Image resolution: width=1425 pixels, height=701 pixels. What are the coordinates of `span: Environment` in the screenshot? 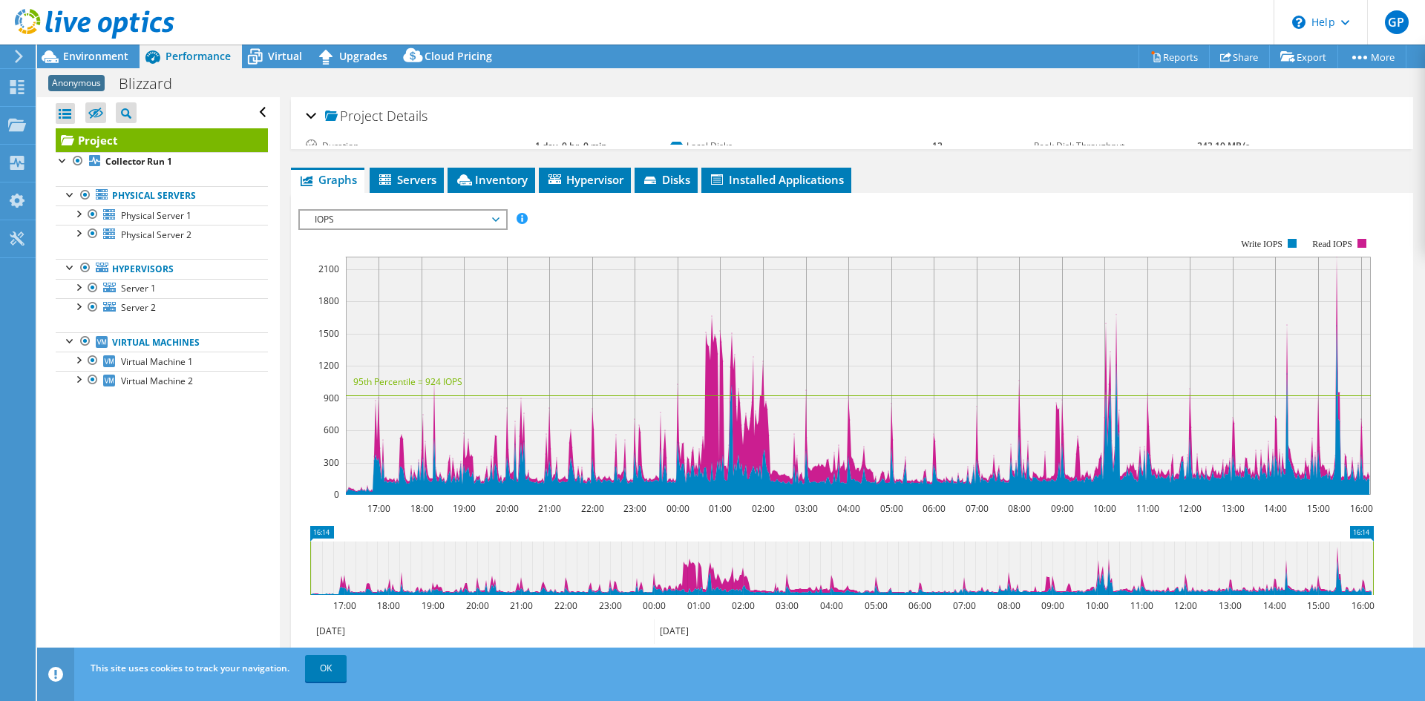 It's located at (96, 56).